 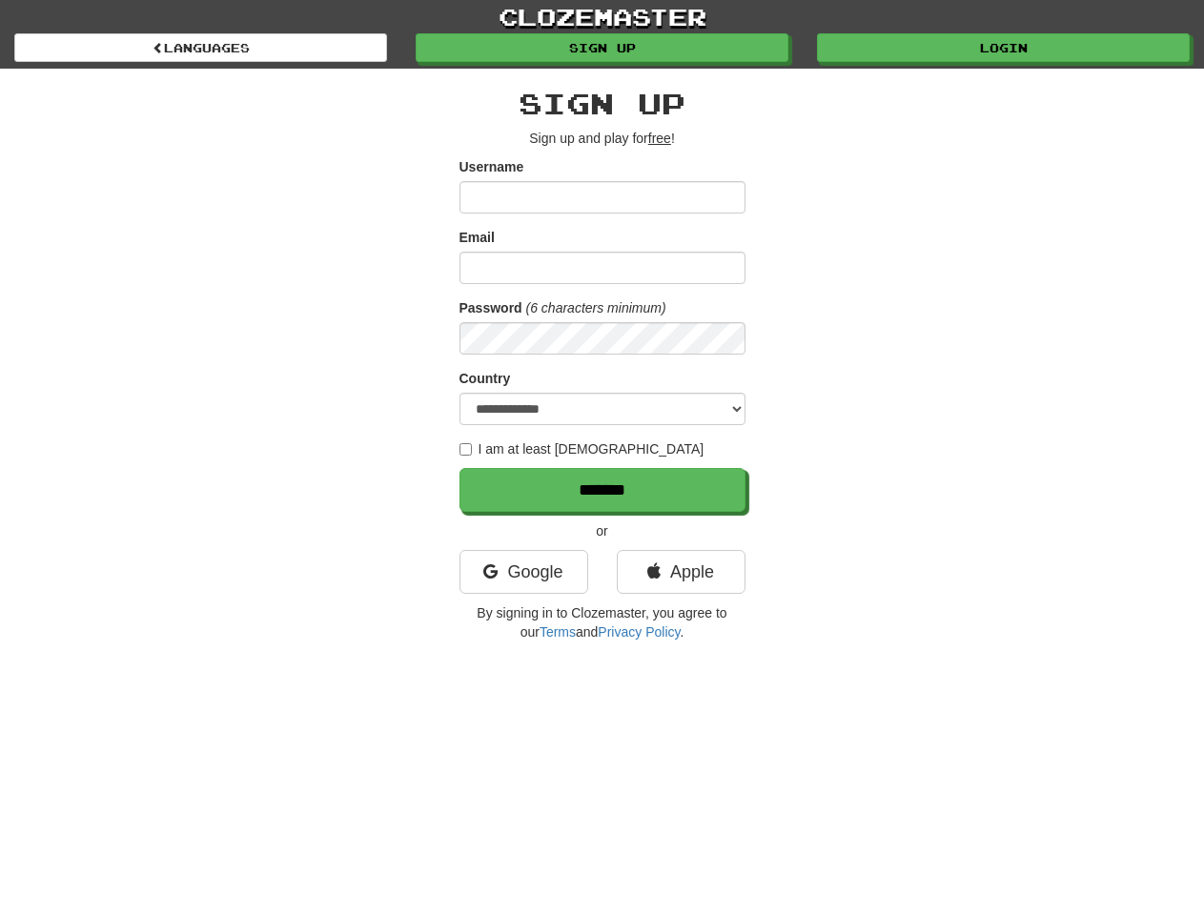 I want to click on a: Terms, so click(x=558, y=632).